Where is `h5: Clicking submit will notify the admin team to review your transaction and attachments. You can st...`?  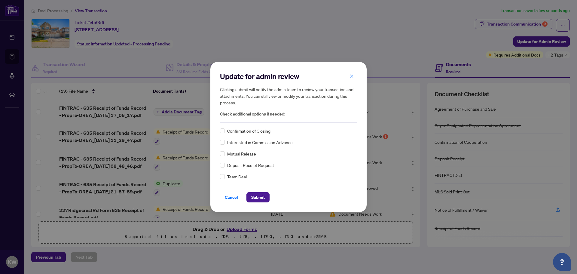 h5: Clicking submit will notify the admin team to review your transaction and attachments. You can st... is located at coordinates (288, 96).